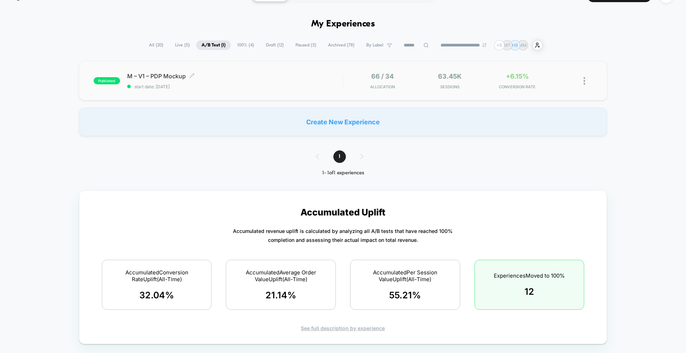 Image resolution: width=686 pixels, height=353 pixels. I want to click on span: Sessions, so click(450, 87).